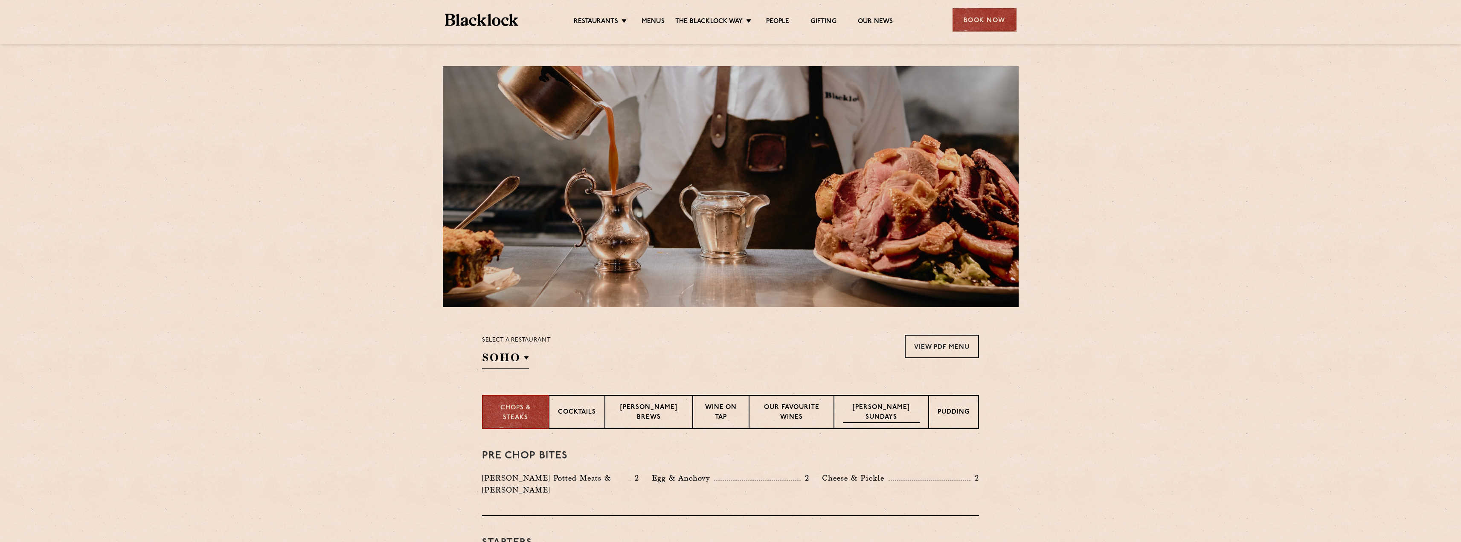 Image resolution: width=1461 pixels, height=542 pixels. What do you see at coordinates (653, 22) in the screenshot?
I see `a: Menus` at bounding box center [653, 22].